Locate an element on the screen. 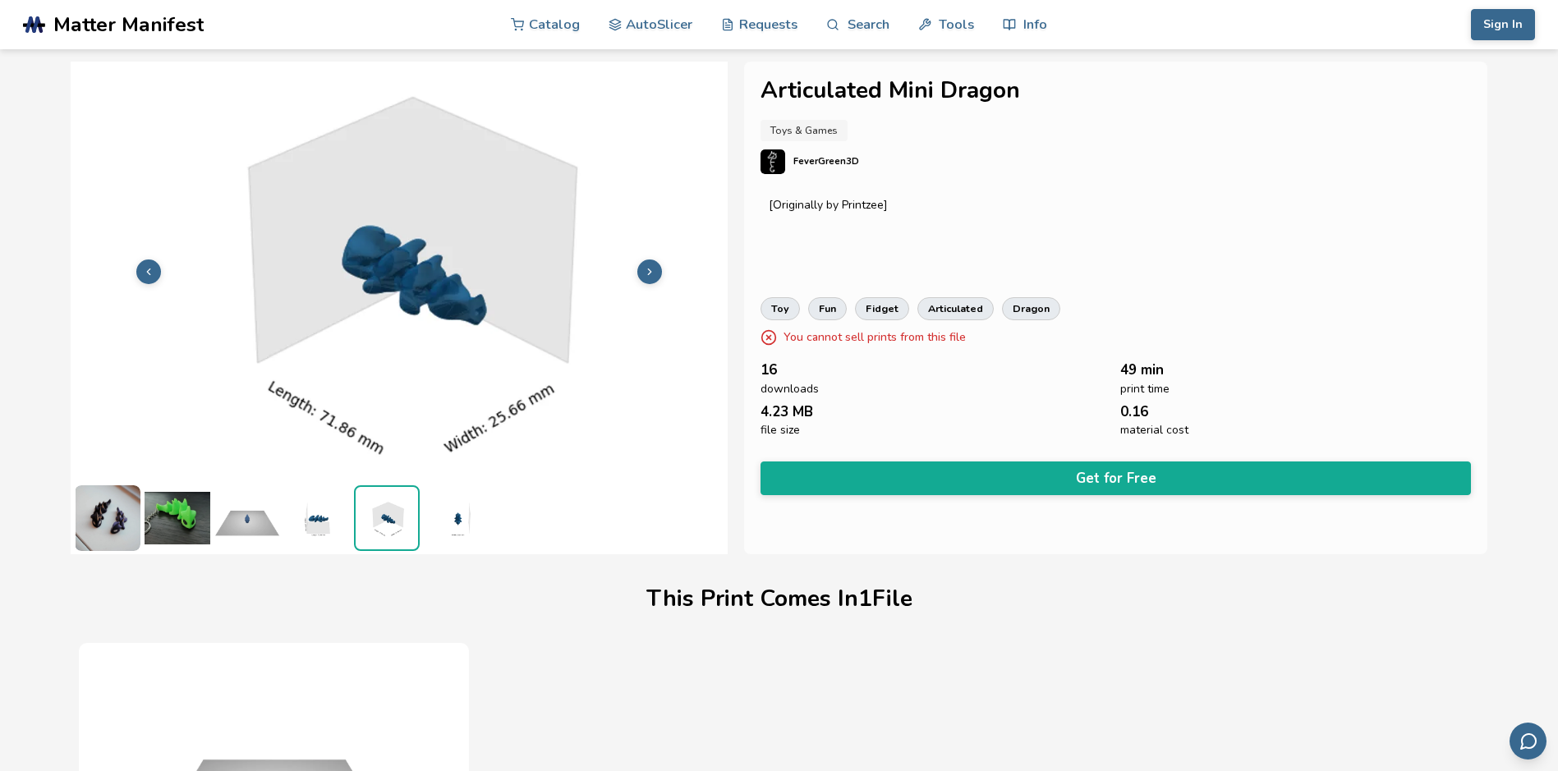 The image size is (1558, 771). button: Send feedback via email is located at coordinates (1528, 741).